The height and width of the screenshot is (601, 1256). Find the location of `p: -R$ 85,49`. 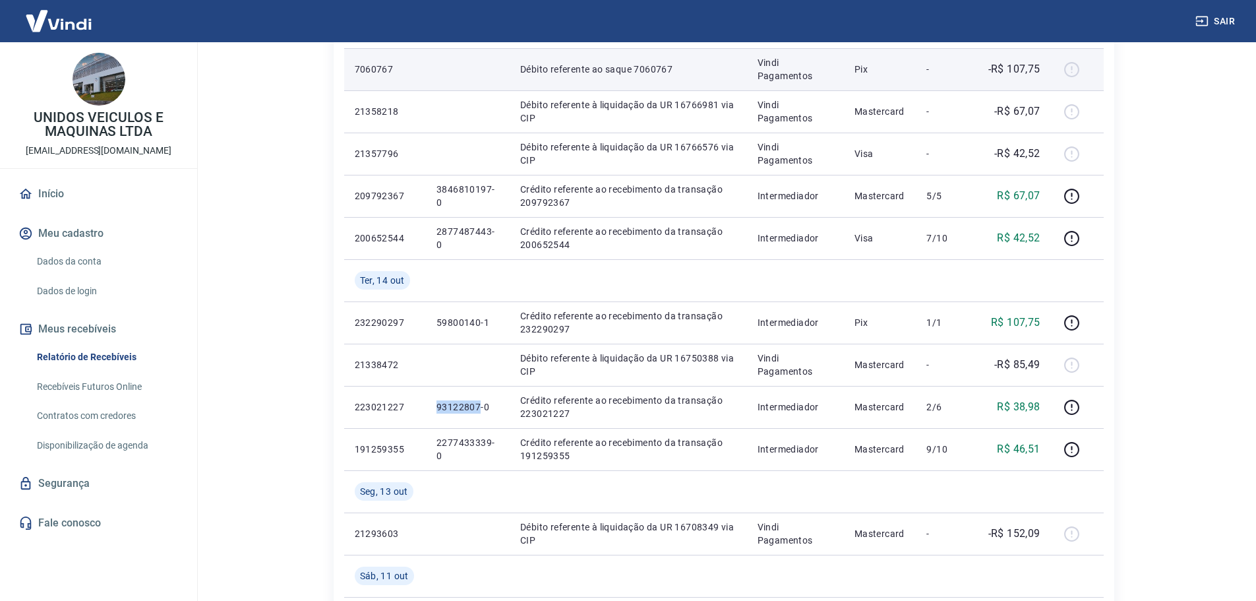

p: -R$ 85,49 is located at coordinates (1017, 365).